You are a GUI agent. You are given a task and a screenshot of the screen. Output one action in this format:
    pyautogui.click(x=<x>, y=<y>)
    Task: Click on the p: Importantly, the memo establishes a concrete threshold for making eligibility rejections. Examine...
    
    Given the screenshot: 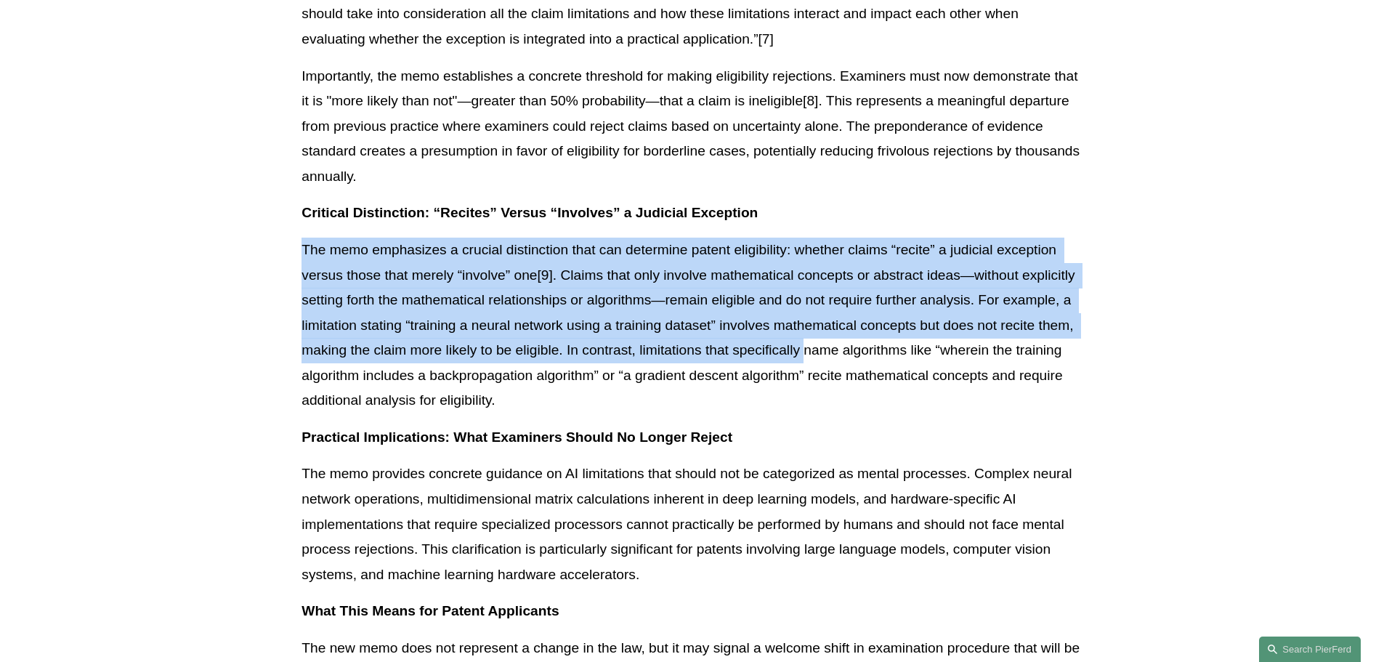 What is the action you would take?
    pyautogui.click(x=692, y=126)
    